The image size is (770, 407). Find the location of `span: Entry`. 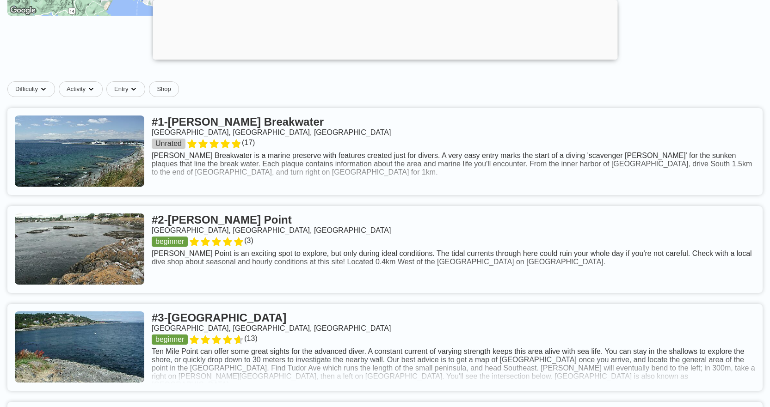

span: Entry is located at coordinates (121, 89).